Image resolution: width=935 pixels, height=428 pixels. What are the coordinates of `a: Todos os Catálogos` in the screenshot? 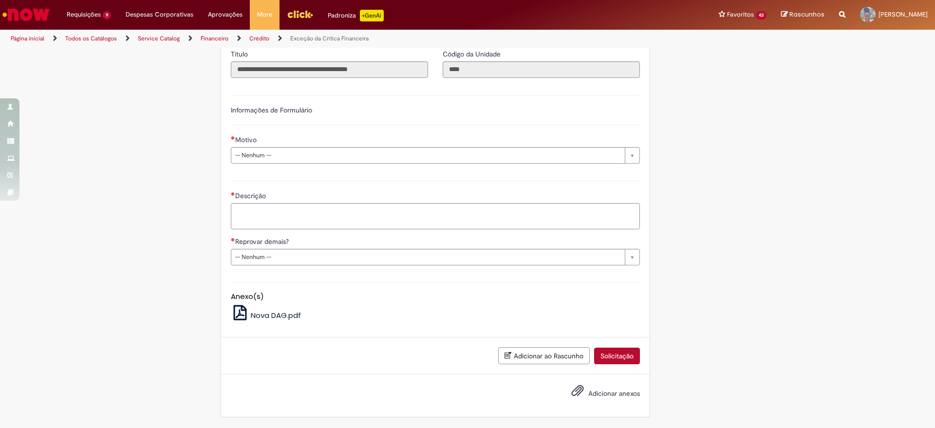 It's located at (91, 38).